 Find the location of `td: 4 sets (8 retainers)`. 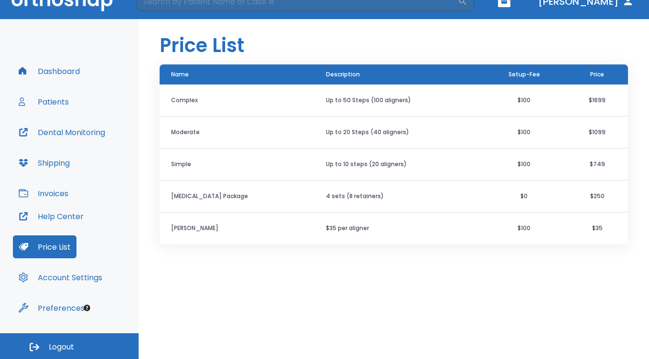

td: 4 sets (8 retainers) is located at coordinates (398, 196).